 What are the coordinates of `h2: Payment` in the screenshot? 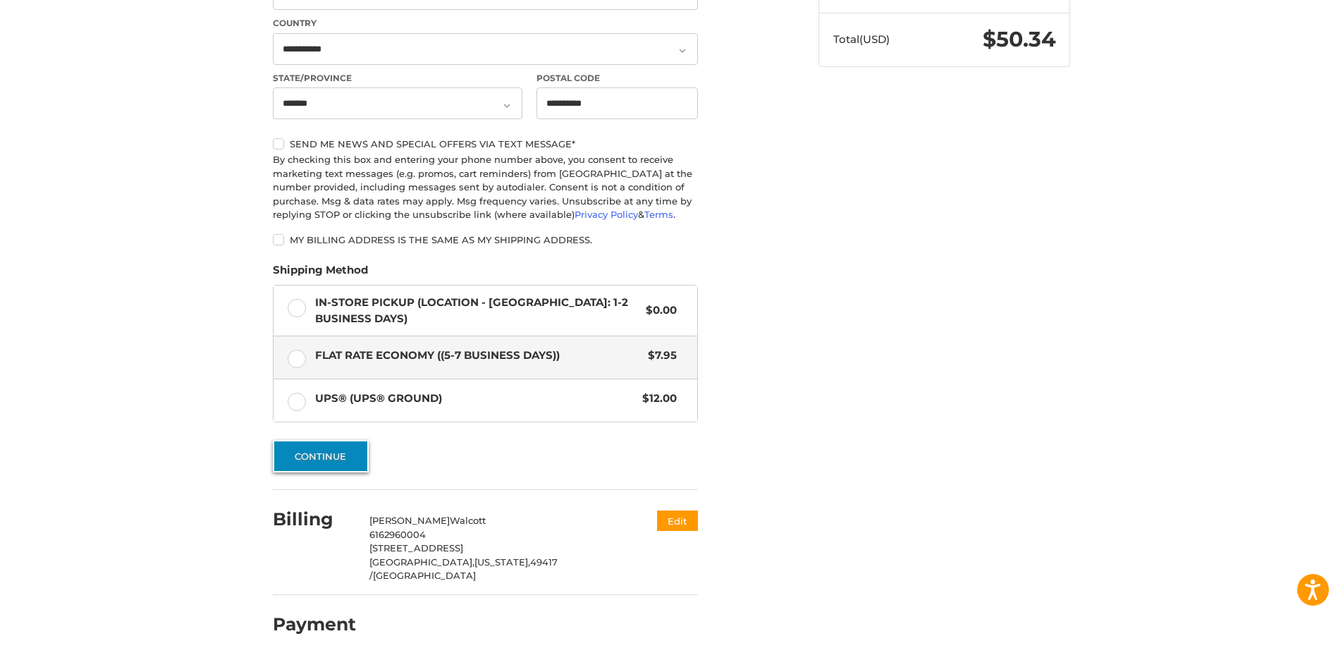 It's located at (314, 624).